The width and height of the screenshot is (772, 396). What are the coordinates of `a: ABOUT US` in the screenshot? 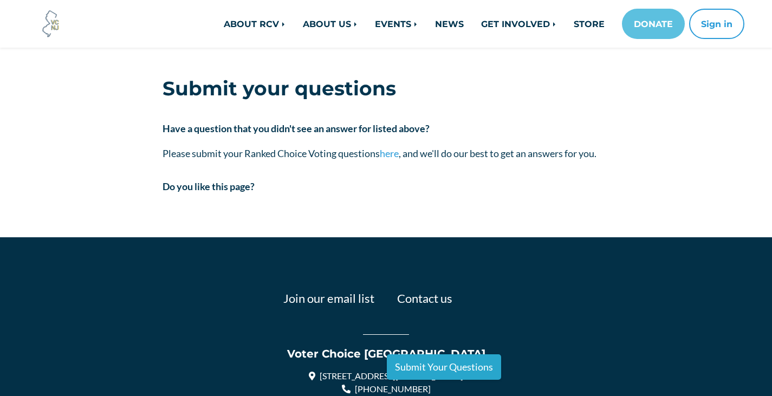 It's located at (330, 24).